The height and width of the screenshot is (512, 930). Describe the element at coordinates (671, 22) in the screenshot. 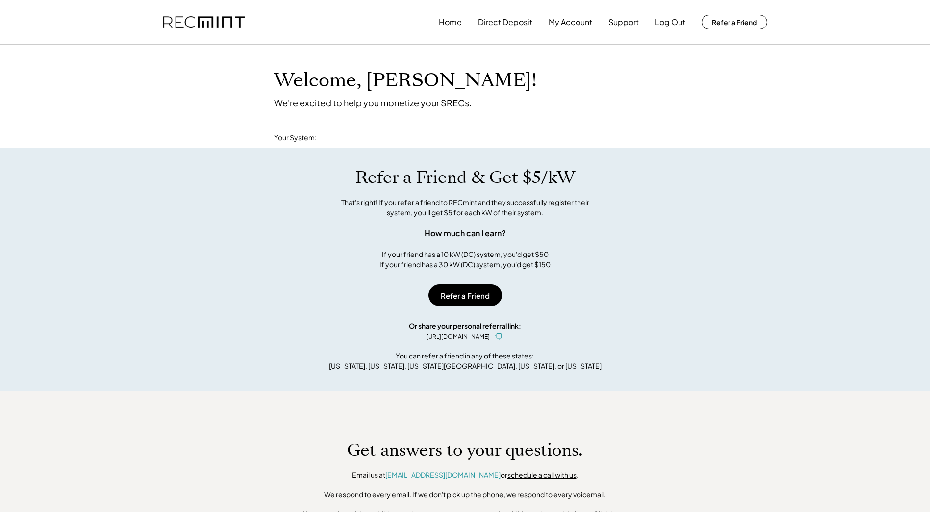

I see `button: Log Out` at that location.